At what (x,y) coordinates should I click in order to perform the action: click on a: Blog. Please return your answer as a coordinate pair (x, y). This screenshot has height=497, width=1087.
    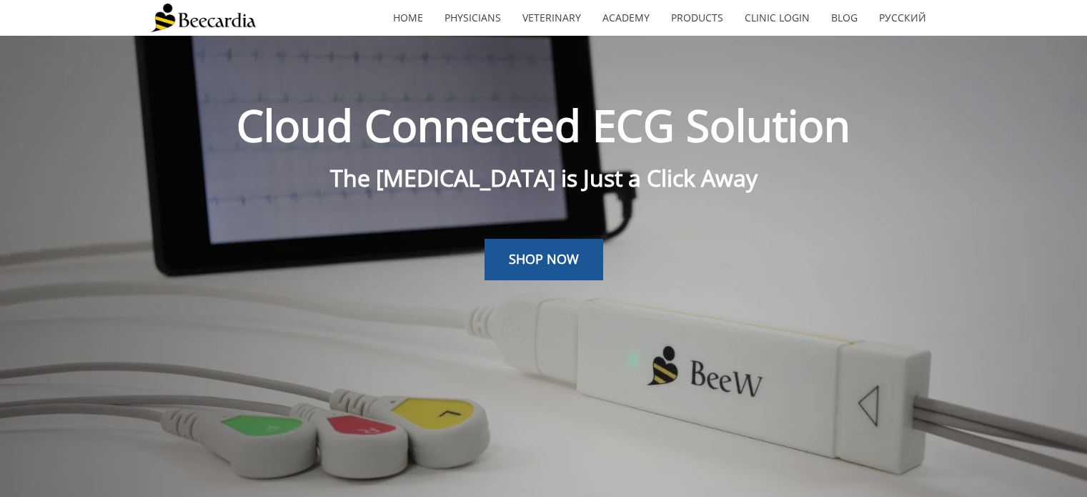
    Looking at the image, I should click on (844, 18).